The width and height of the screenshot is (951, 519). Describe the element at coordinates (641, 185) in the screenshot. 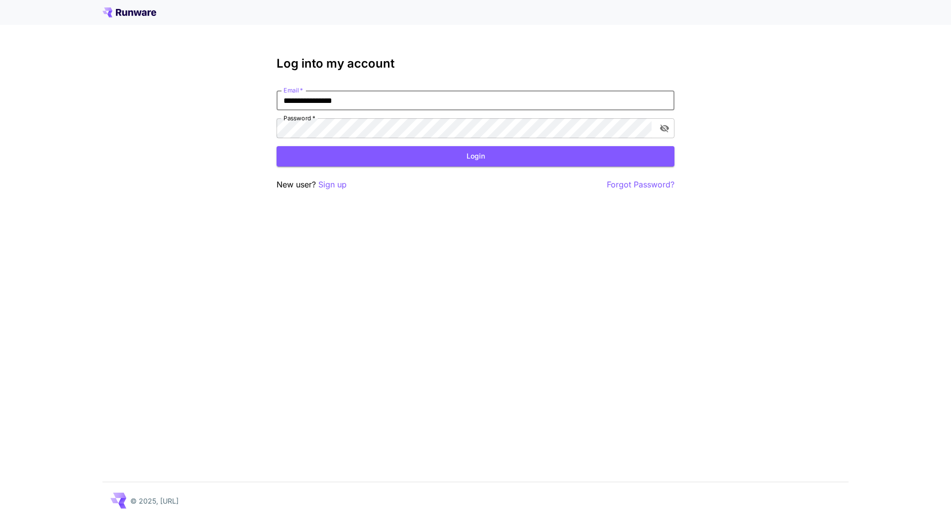

I see `p: Forgot Password?` at that location.